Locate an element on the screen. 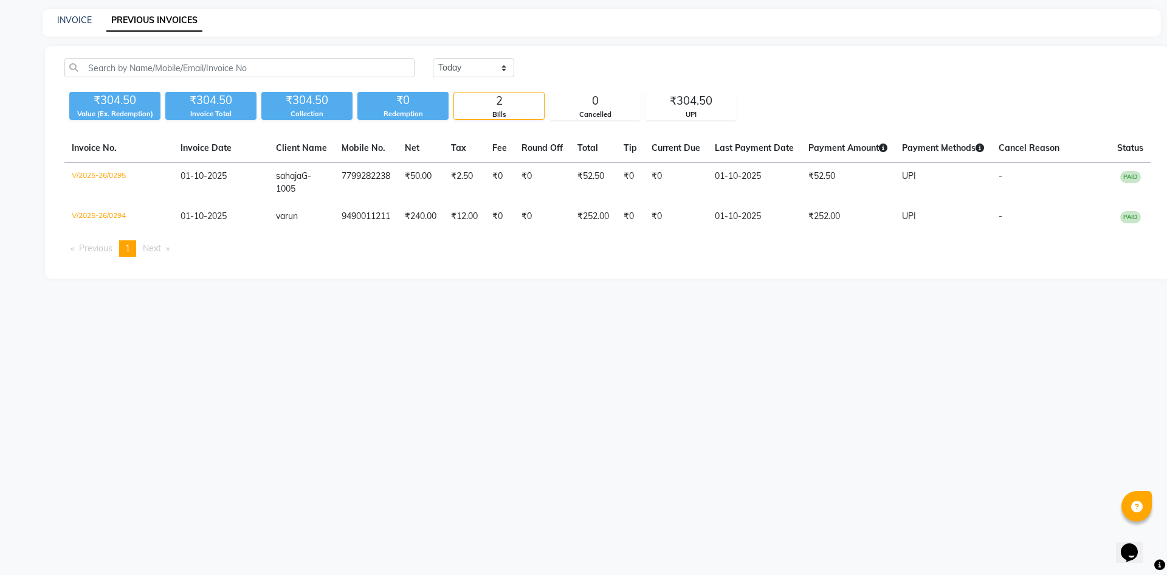 This screenshot has width=1167, height=575. td: ₹2.50 is located at coordinates (465, 182).